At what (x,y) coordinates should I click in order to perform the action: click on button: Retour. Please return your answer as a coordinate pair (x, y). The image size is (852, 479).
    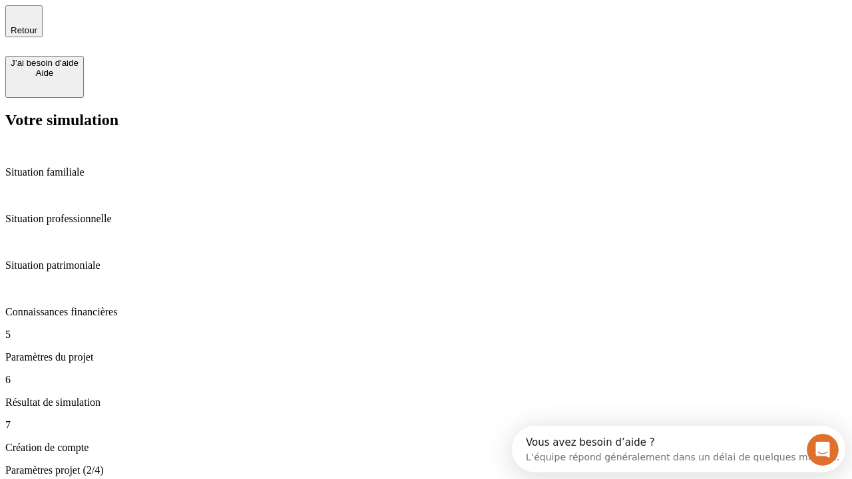
    Looking at the image, I should click on (24, 21).